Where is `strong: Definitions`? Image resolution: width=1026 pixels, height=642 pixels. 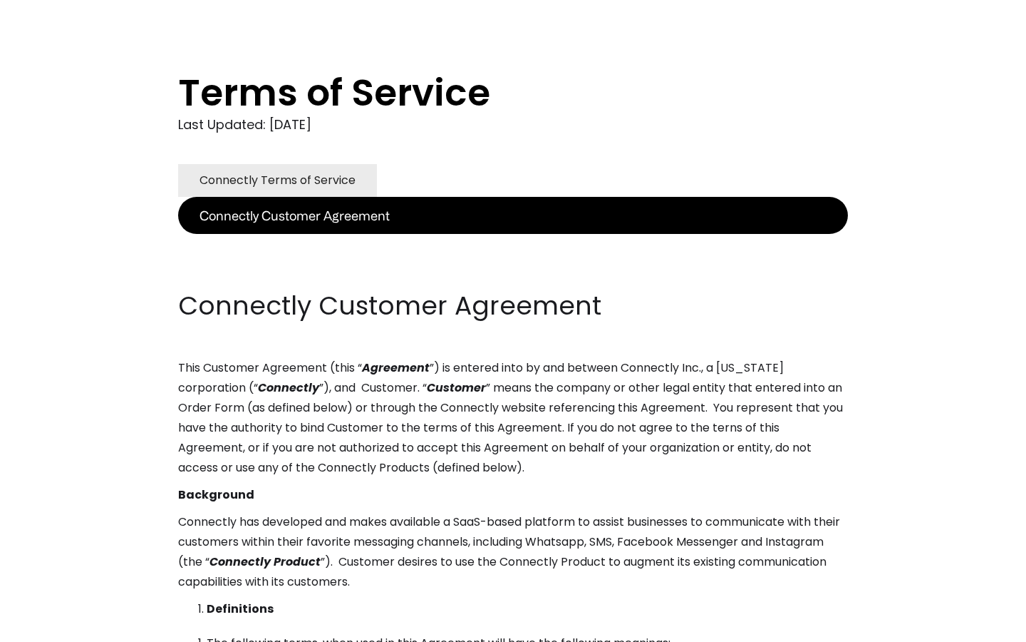 strong: Definitions is located at coordinates (240, 608).